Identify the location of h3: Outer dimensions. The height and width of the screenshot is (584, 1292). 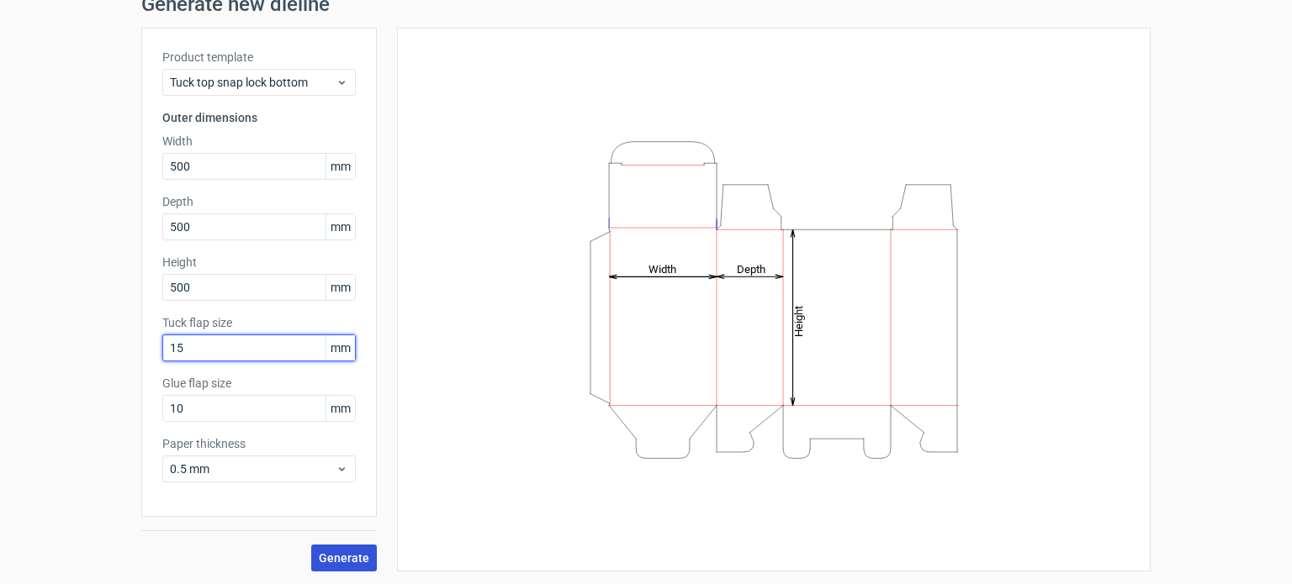
(259, 118).